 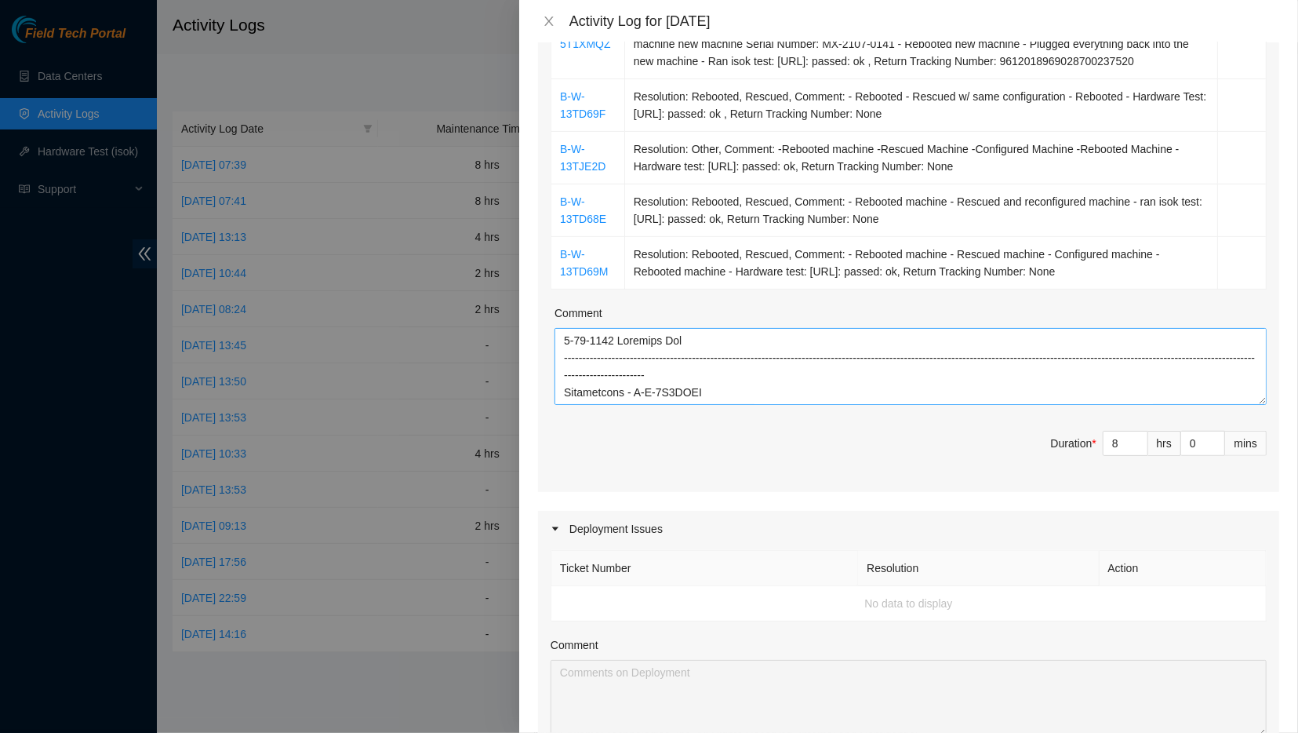 What do you see at coordinates (909, 603) in the screenshot?
I see `td: No data to display` at bounding box center [909, 603].